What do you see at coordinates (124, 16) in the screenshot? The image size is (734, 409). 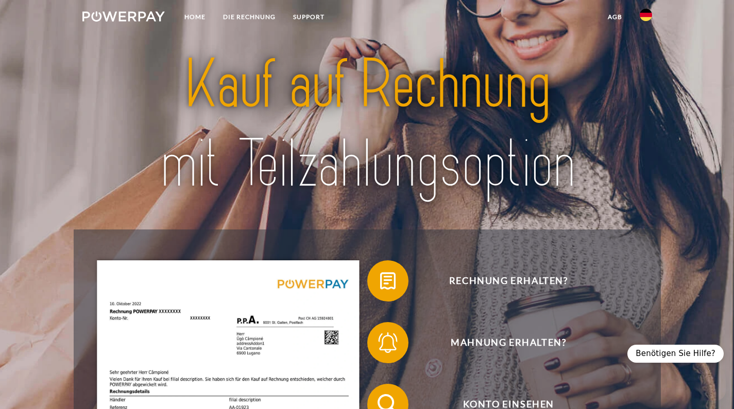 I see `img: logo-powerpay-white.svg` at bounding box center [124, 16].